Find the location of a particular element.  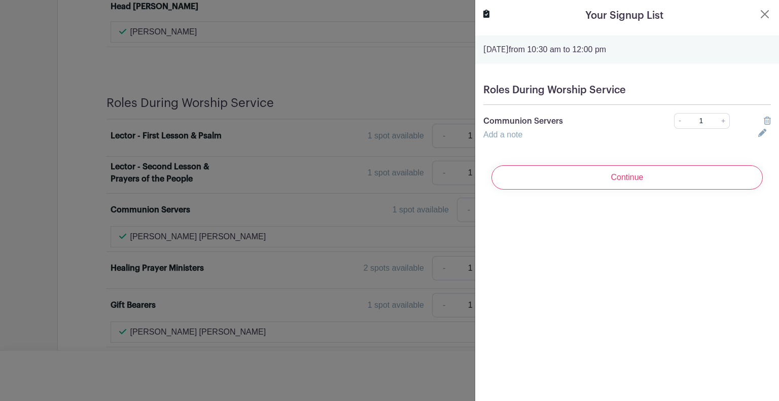

button: Close is located at coordinates (765, 14).